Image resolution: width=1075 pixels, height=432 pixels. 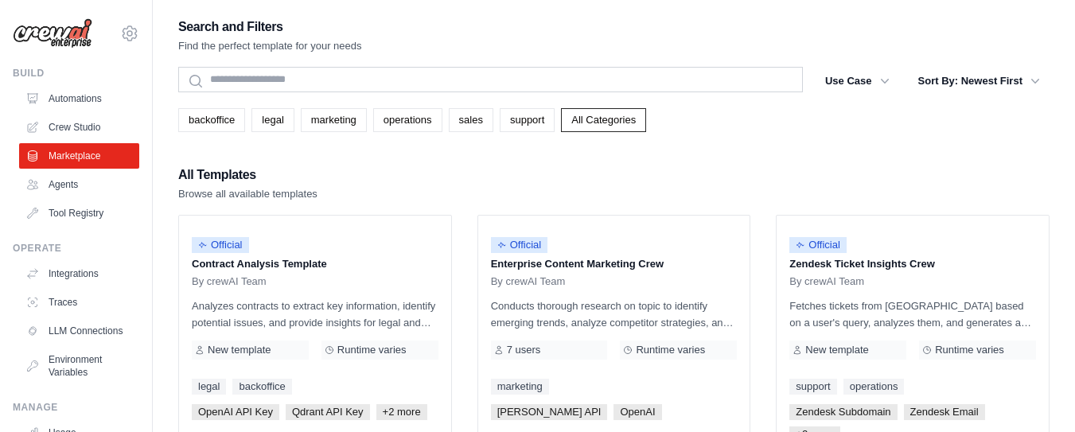 I want to click on a: Tool Registry, so click(x=79, y=213).